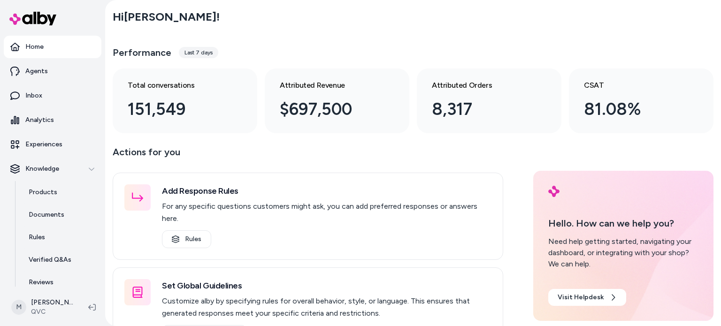 This screenshot has height=326, width=721. Describe the element at coordinates (34, 96) in the screenshot. I see `p: Inbox` at that location.